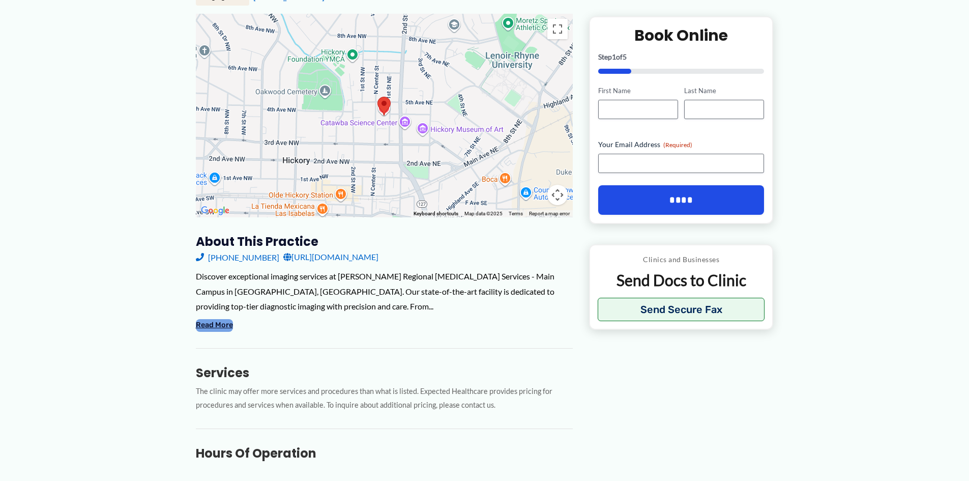 This screenshot has width=969, height=481. What do you see at coordinates (681, 144) in the screenshot?
I see `label: Your Email Address` at bounding box center [681, 144].